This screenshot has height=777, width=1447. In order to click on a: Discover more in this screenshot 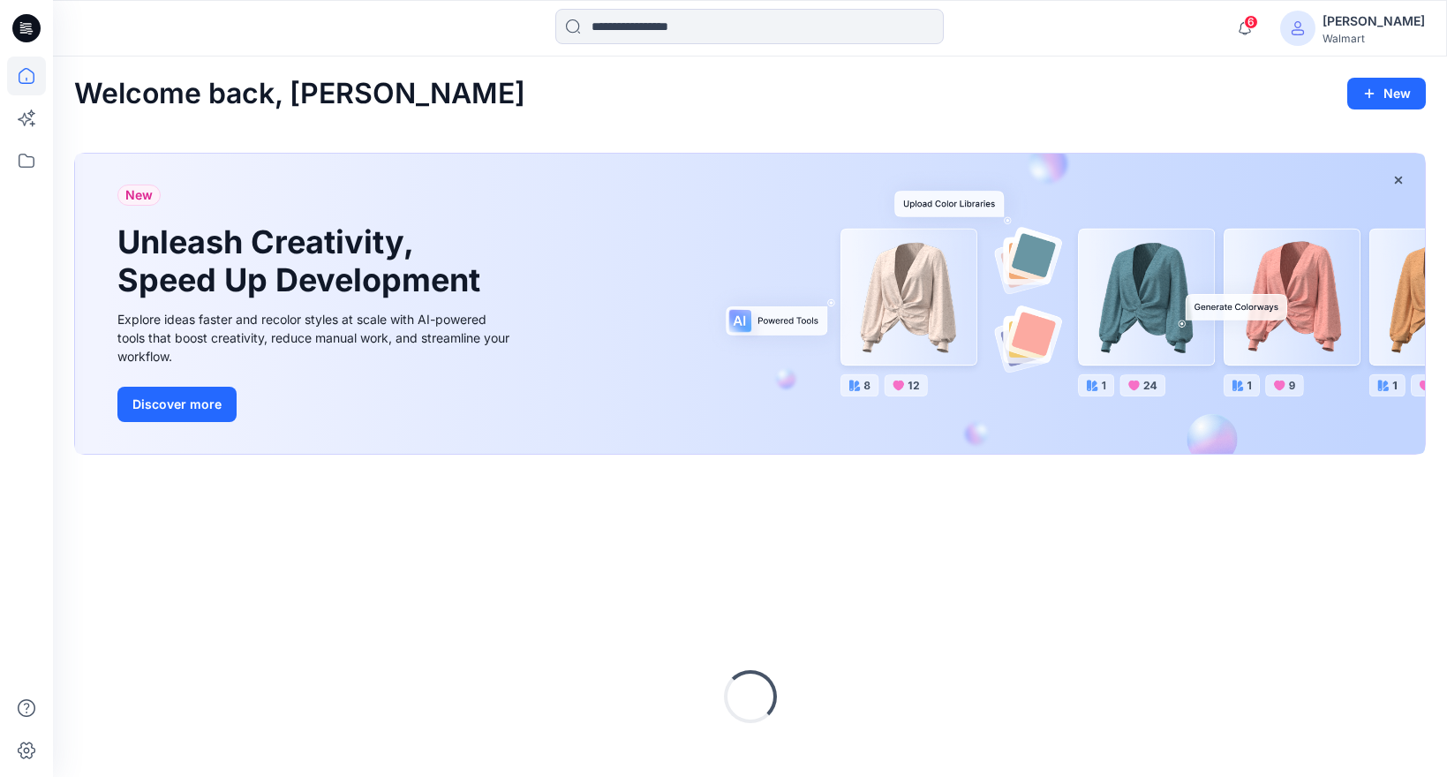, I will do `click(316, 404)`.